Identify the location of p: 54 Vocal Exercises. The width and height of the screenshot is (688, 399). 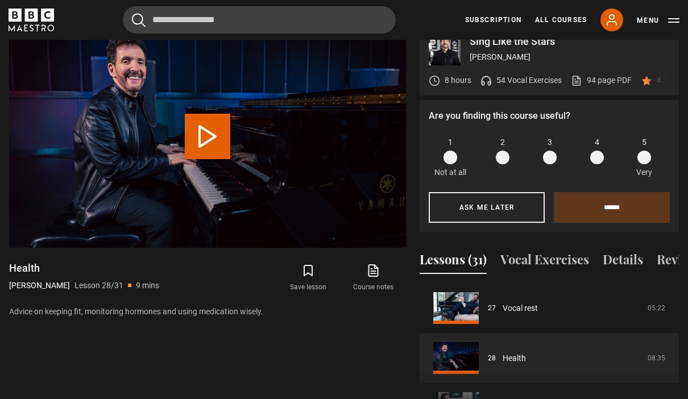
(528, 80).